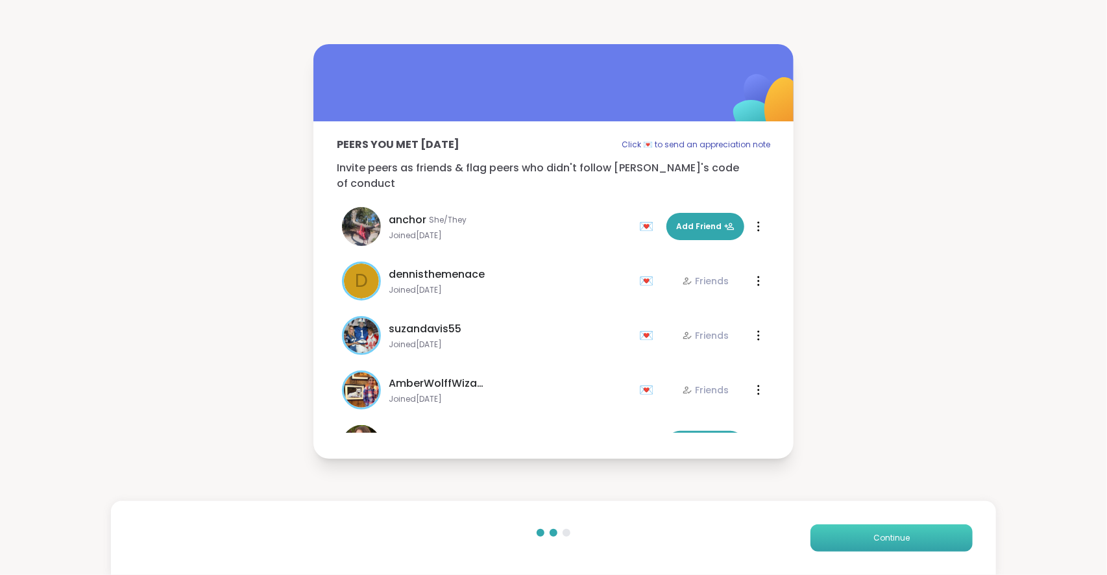 The height and width of the screenshot is (575, 1107). Describe the element at coordinates (361, 445) in the screenshot. I see `img: shelleehance` at that location.